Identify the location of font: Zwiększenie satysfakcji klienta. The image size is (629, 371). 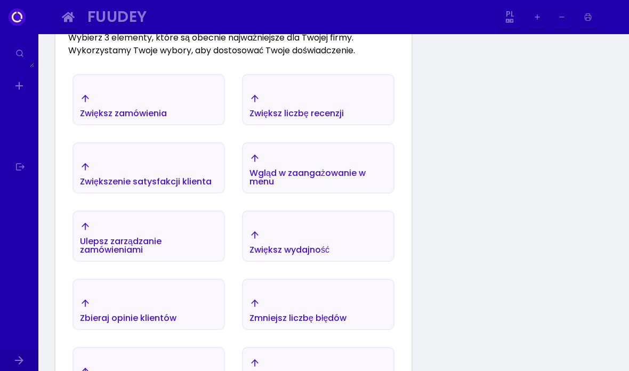
(146, 181).